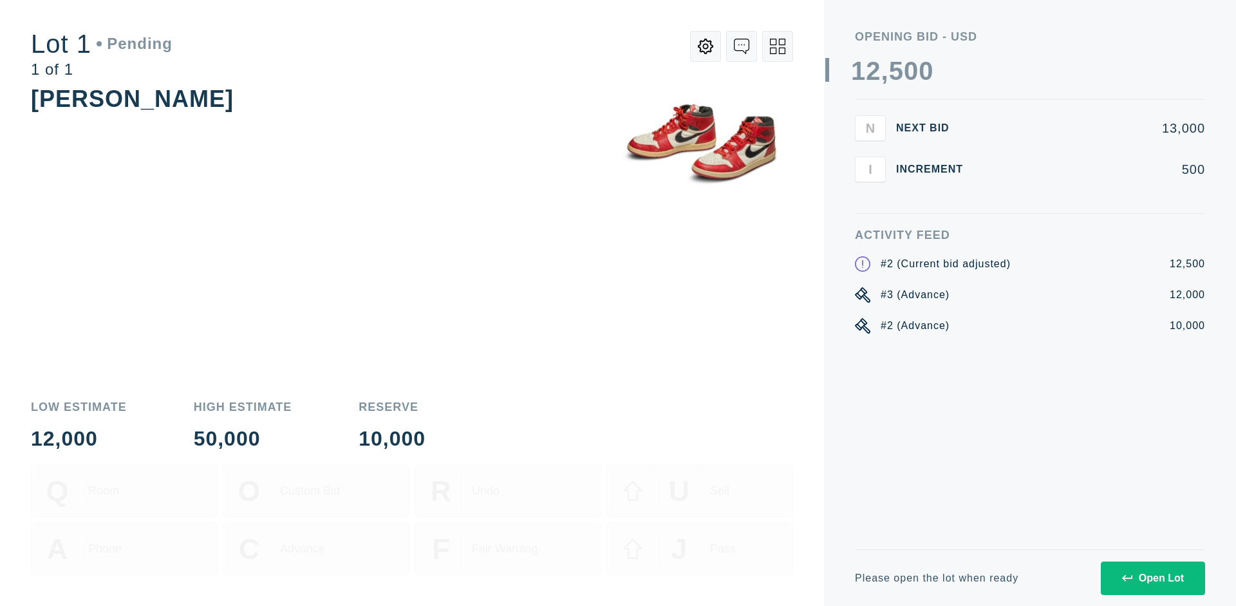 Image resolution: width=1236 pixels, height=606 pixels. Describe the element at coordinates (1030, 235) in the screenshot. I see `div: Activity Feed` at that location.